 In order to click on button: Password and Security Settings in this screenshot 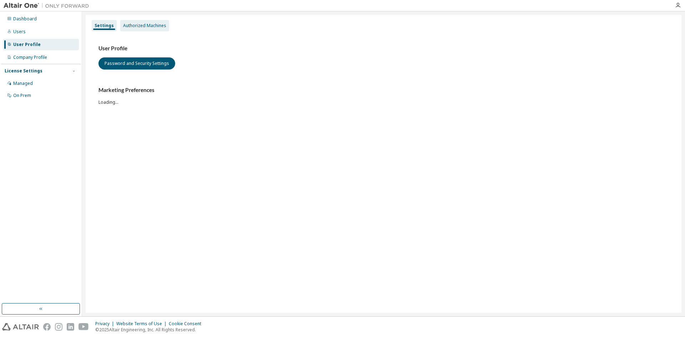, I will do `click(137, 64)`.